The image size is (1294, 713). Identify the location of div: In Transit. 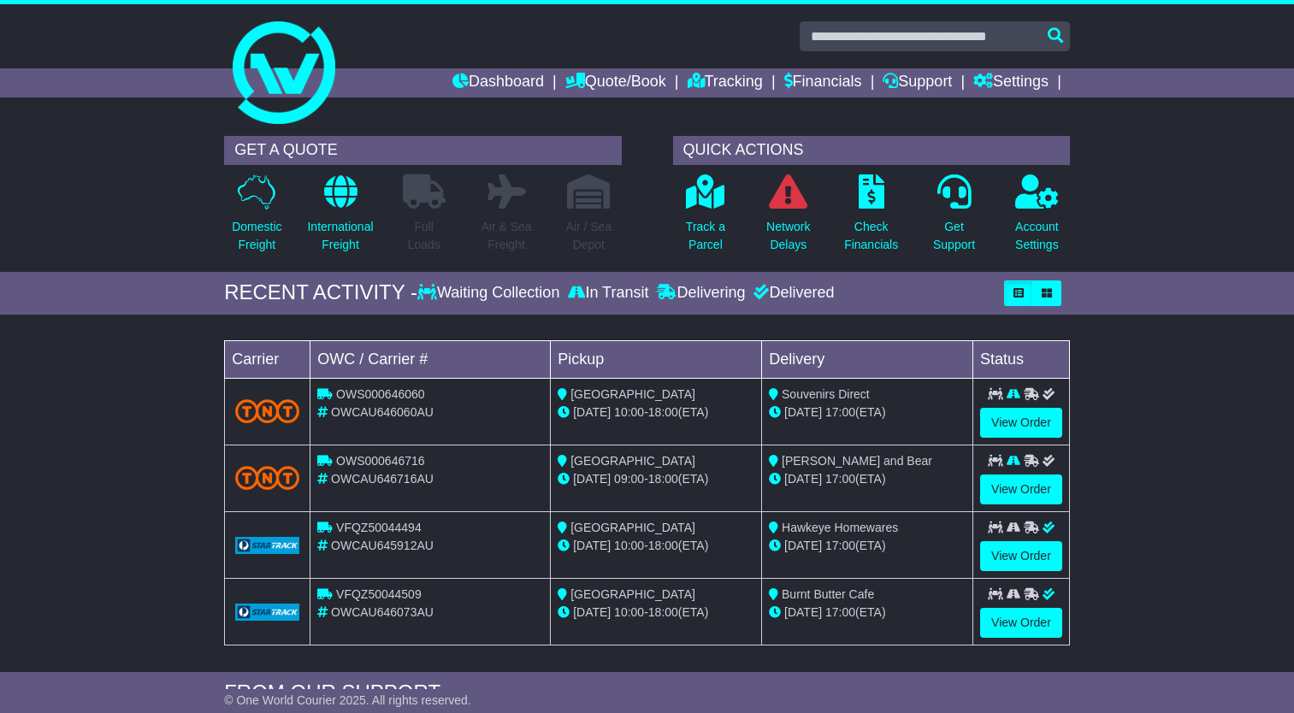
(608, 293).